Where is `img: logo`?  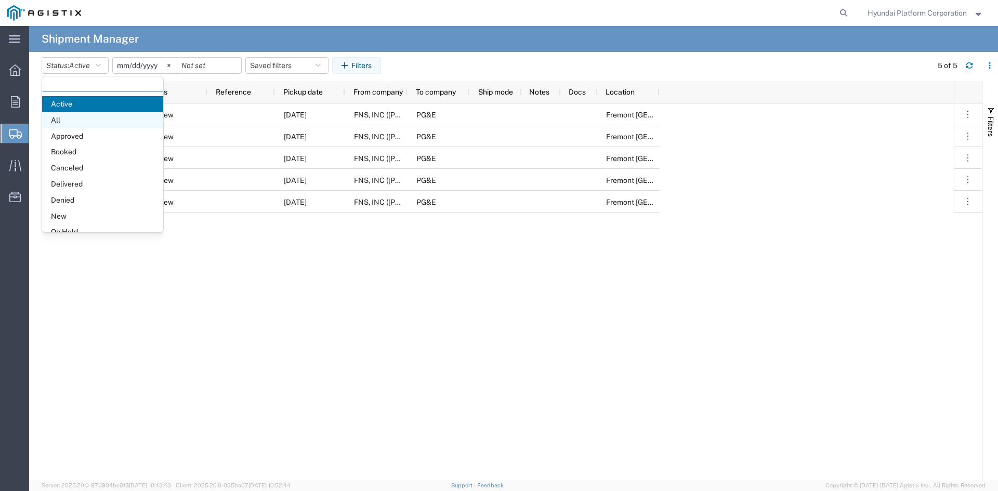 img: logo is located at coordinates (44, 13).